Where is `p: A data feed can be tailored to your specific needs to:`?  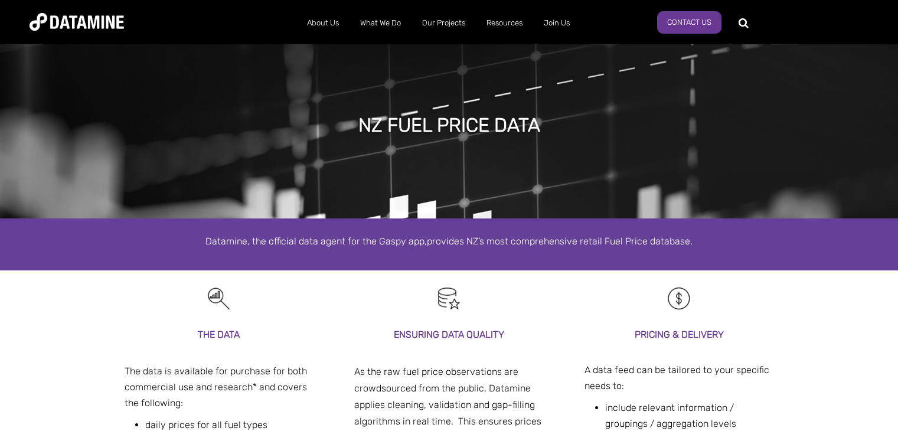 p: A data feed can be tailored to your specific needs to: is located at coordinates (679, 378).